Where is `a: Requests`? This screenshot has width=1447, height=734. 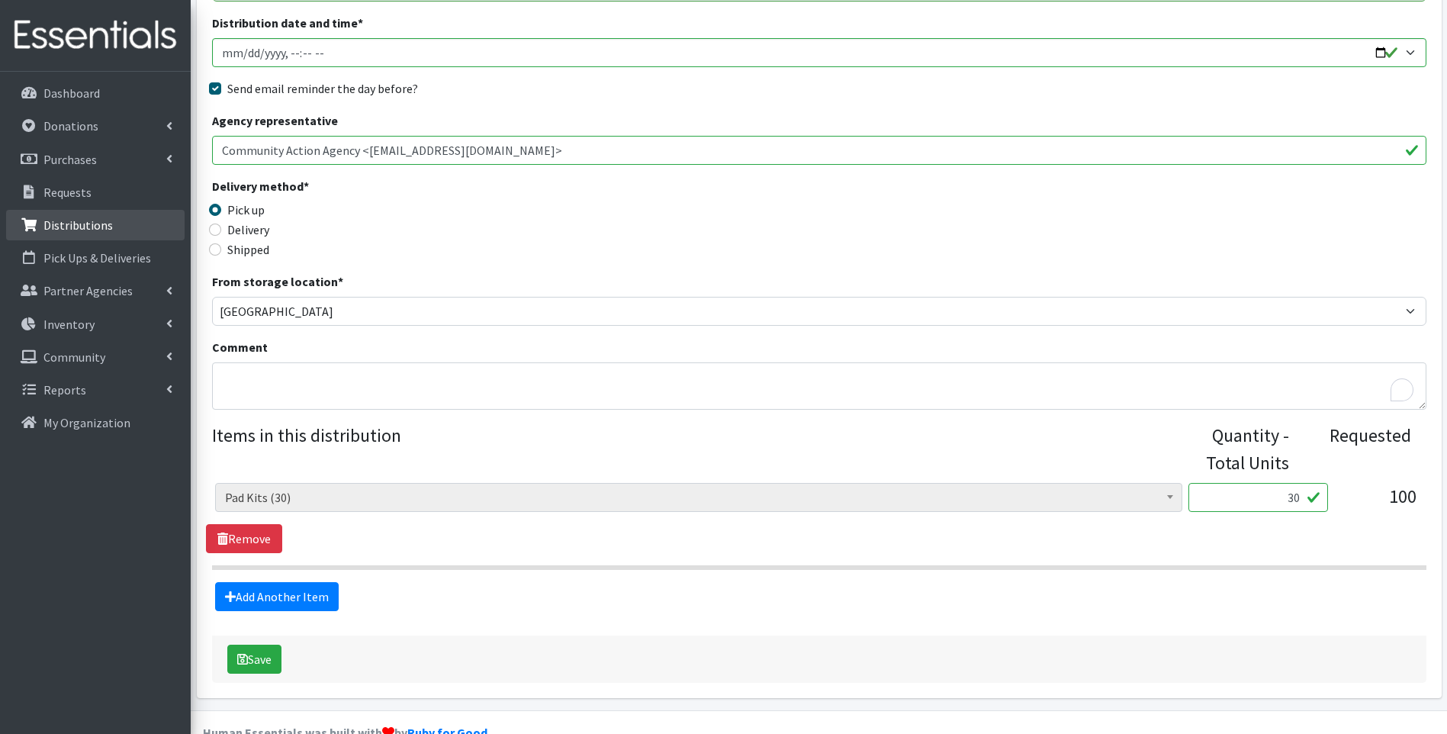
a: Requests is located at coordinates (95, 192).